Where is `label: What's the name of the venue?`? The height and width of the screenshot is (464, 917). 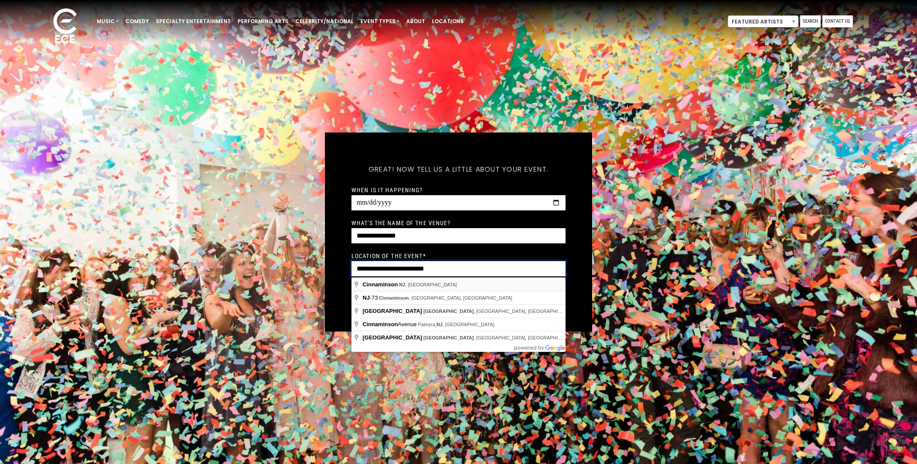
label: What's the name of the venue? is located at coordinates (401, 223).